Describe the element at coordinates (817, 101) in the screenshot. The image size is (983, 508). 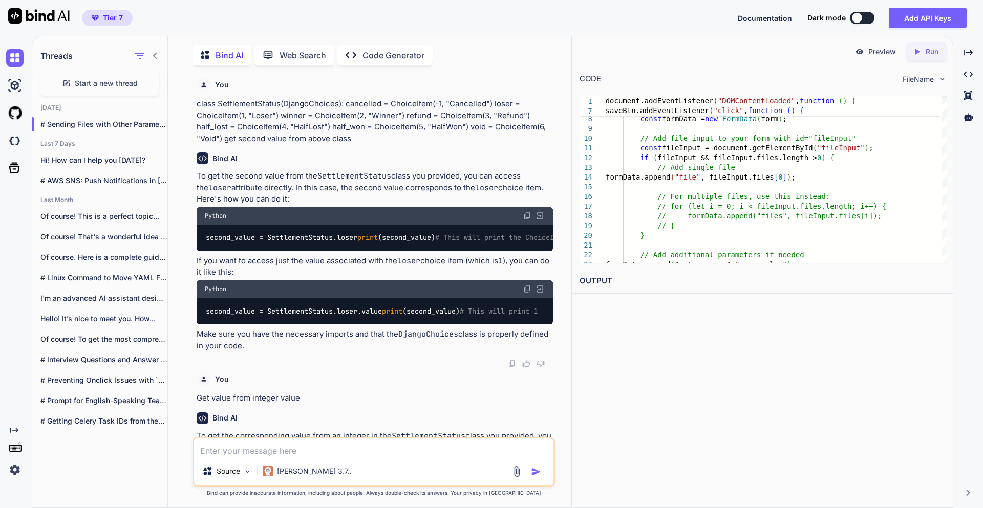
I see `span: function` at that location.